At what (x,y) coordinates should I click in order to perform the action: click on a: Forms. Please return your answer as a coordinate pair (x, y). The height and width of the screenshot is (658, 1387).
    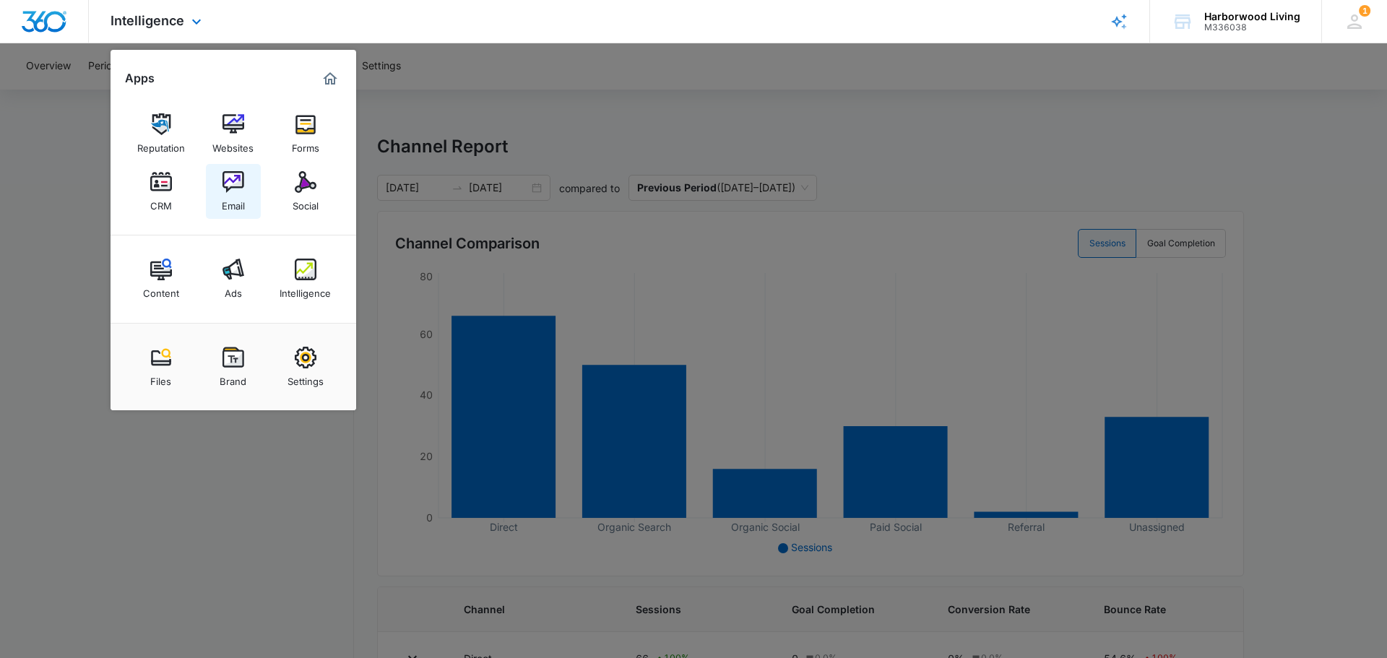
    Looking at the image, I should click on (306, 134).